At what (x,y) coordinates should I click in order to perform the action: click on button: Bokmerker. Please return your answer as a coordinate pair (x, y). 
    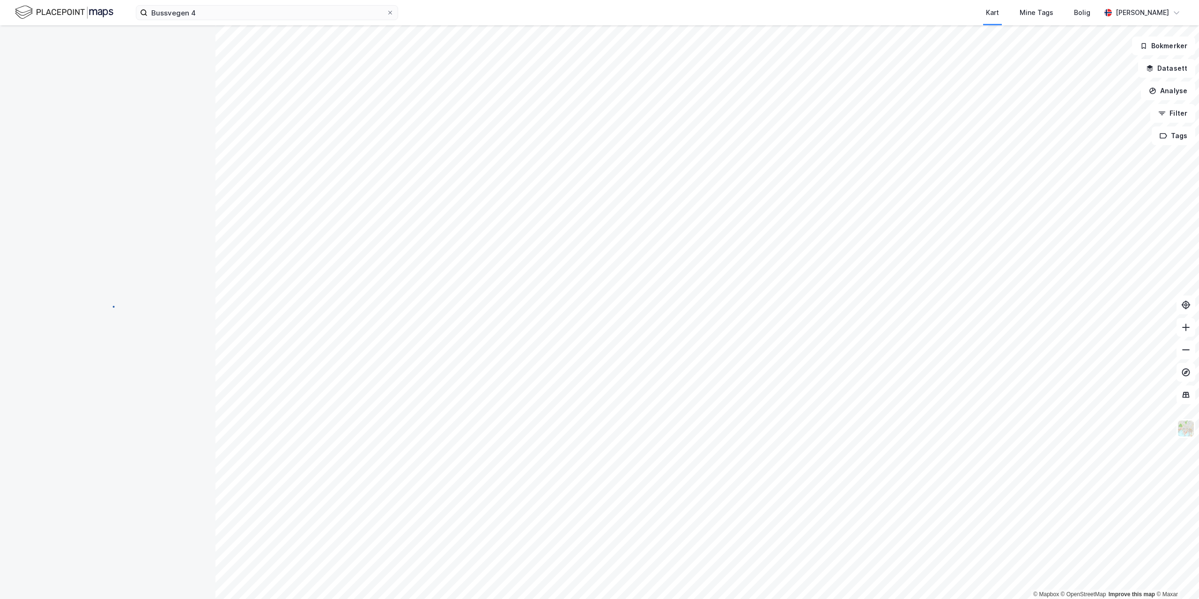
    Looking at the image, I should click on (1164, 46).